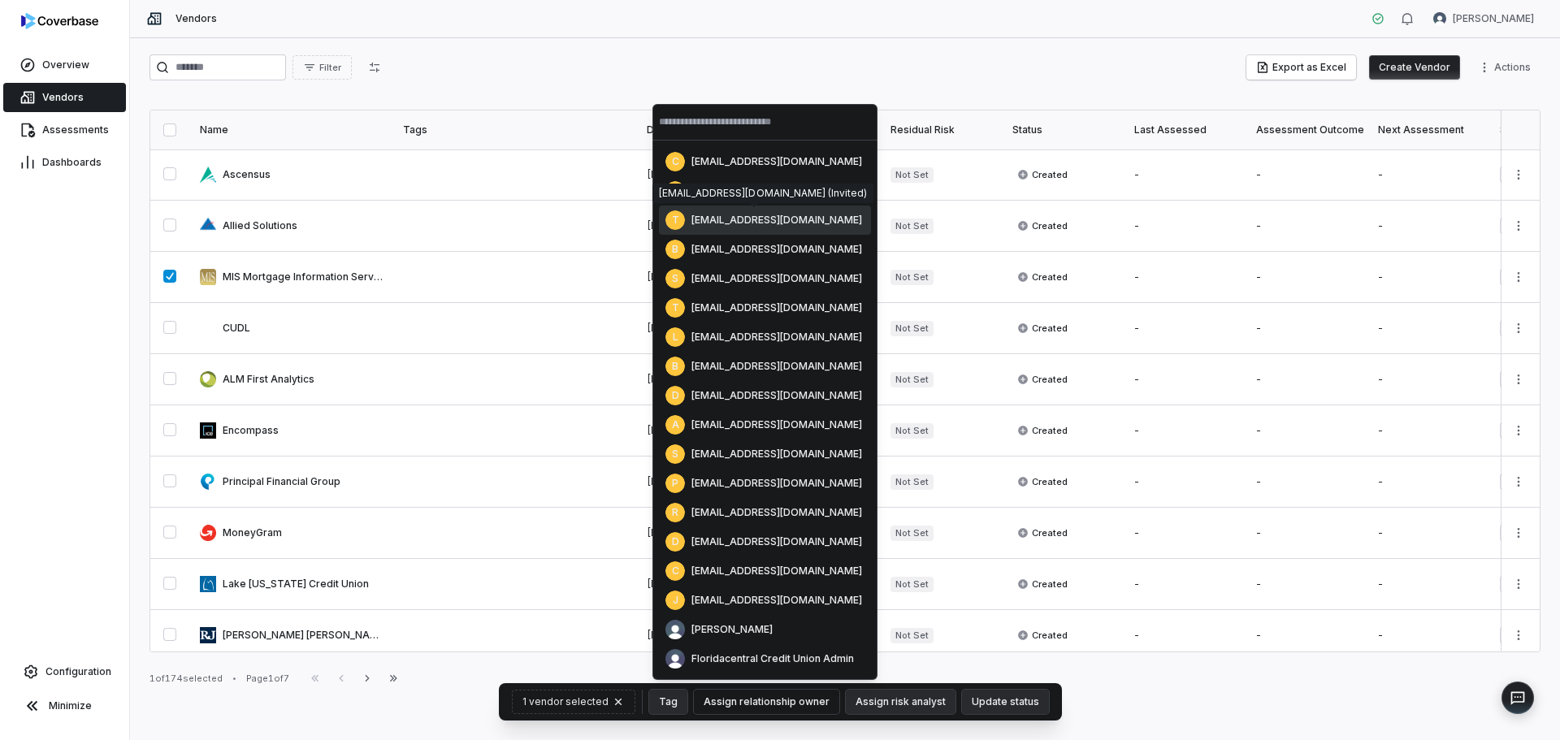 This screenshot has height=740, width=1560. I want to click on span: j, so click(675, 600).